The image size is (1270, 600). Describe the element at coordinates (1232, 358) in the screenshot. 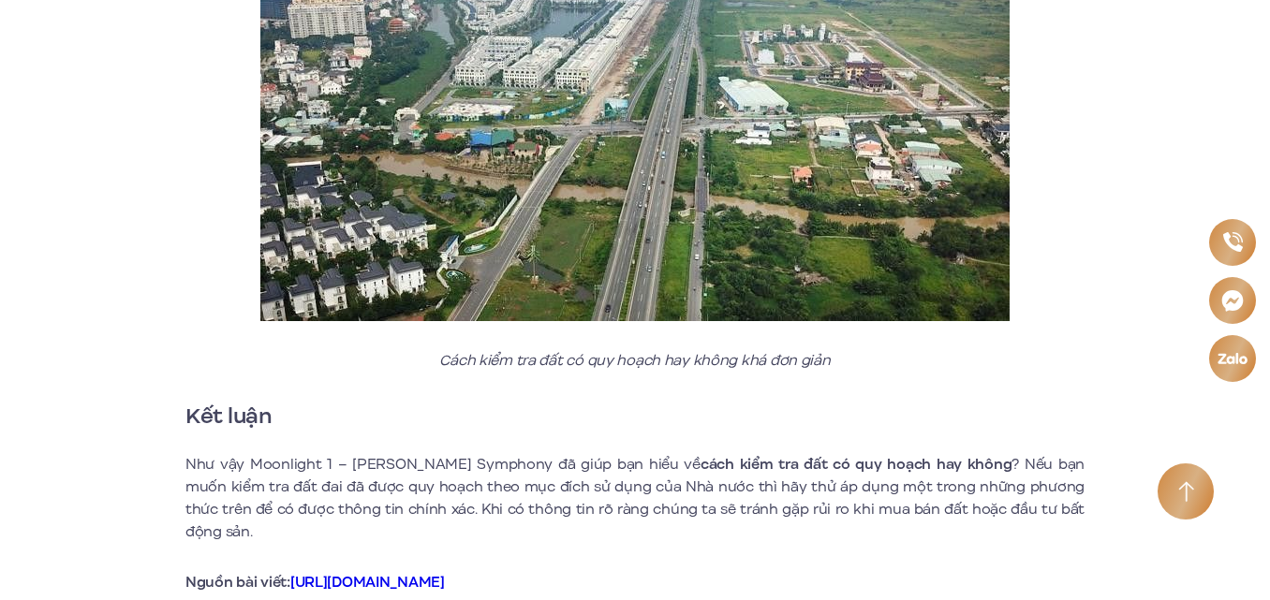

I see `img: Zalo icon` at that location.